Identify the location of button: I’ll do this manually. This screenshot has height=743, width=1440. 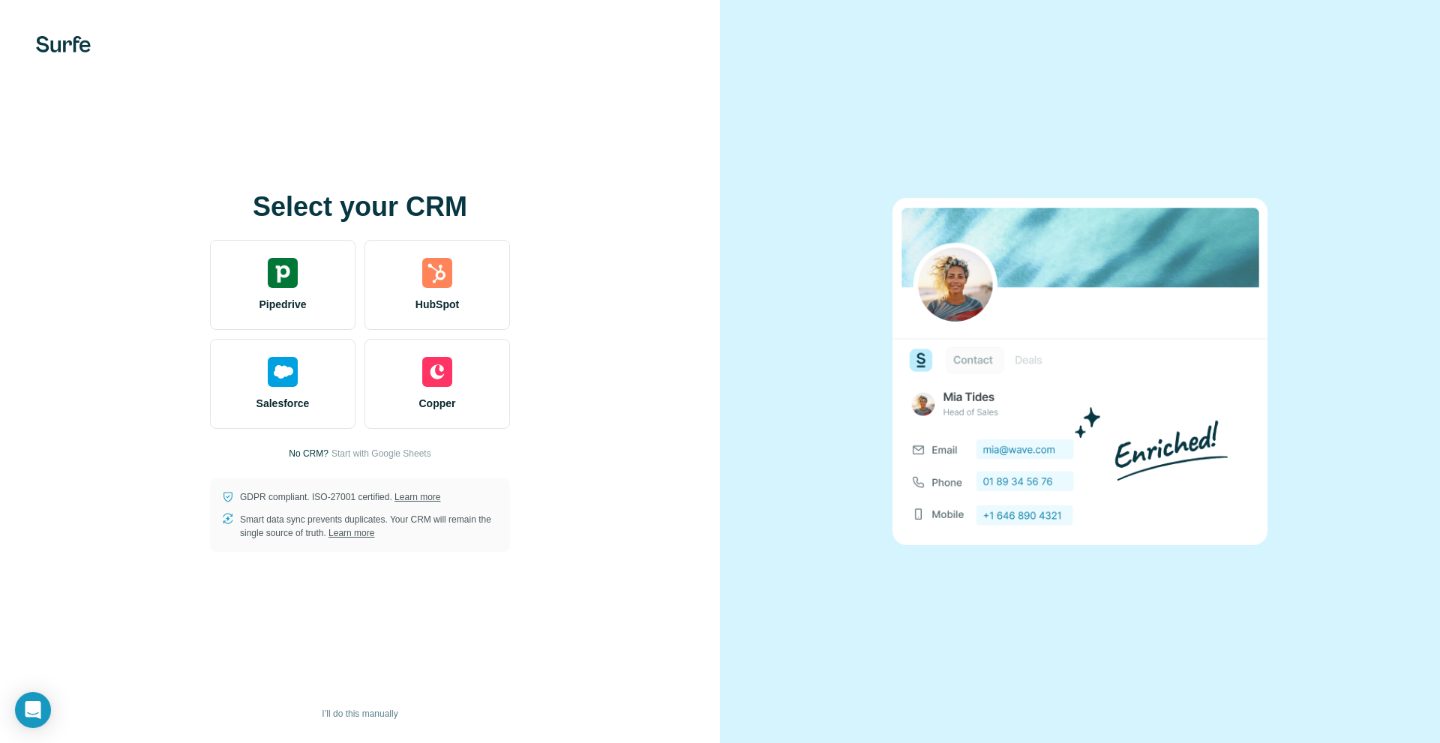
(359, 714).